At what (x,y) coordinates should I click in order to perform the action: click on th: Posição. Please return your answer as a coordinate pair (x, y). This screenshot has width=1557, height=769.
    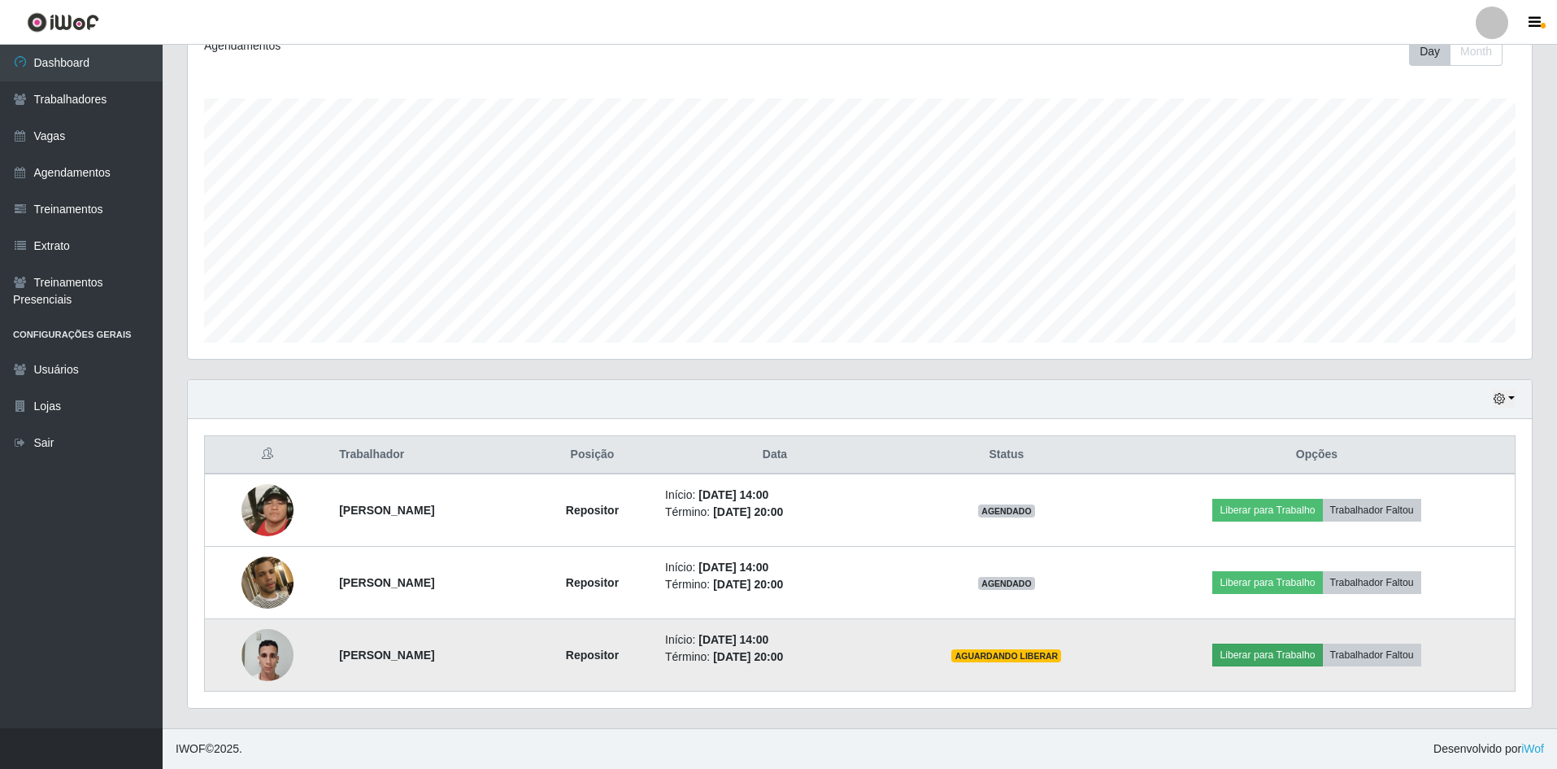
    Looking at the image, I should click on (592, 455).